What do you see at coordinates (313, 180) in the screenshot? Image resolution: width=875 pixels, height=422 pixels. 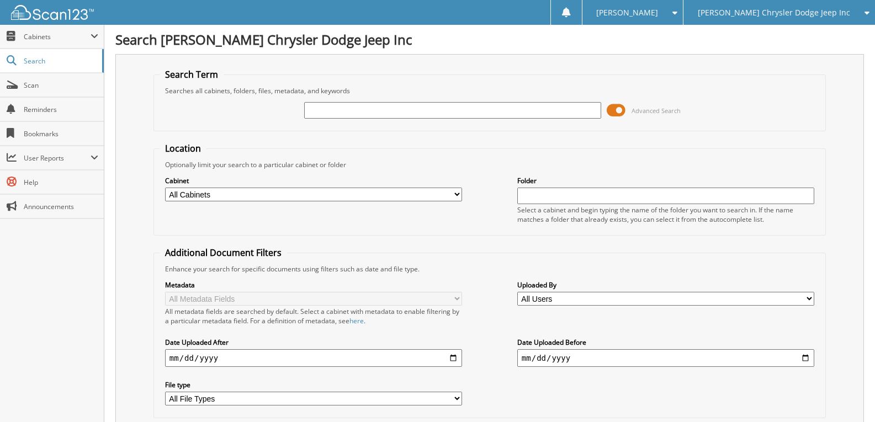 I see `label: Cabinet` at bounding box center [313, 180].